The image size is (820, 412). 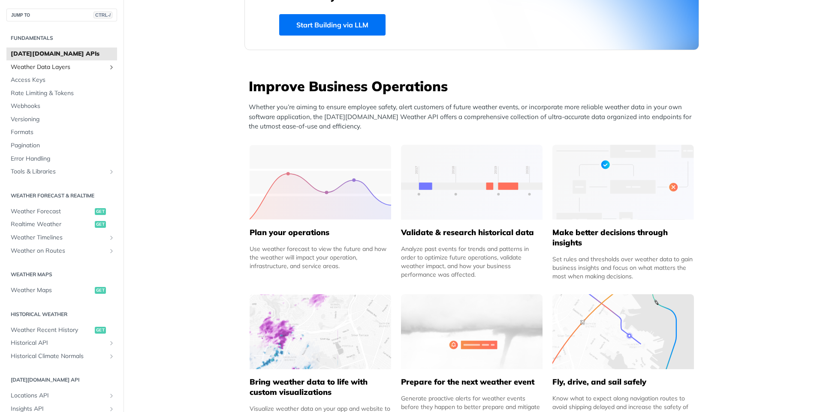 What do you see at coordinates (62, 251) in the screenshot?
I see `a: Weather on RoutesShow subpages for Weather on Routes` at bounding box center [62, 251].